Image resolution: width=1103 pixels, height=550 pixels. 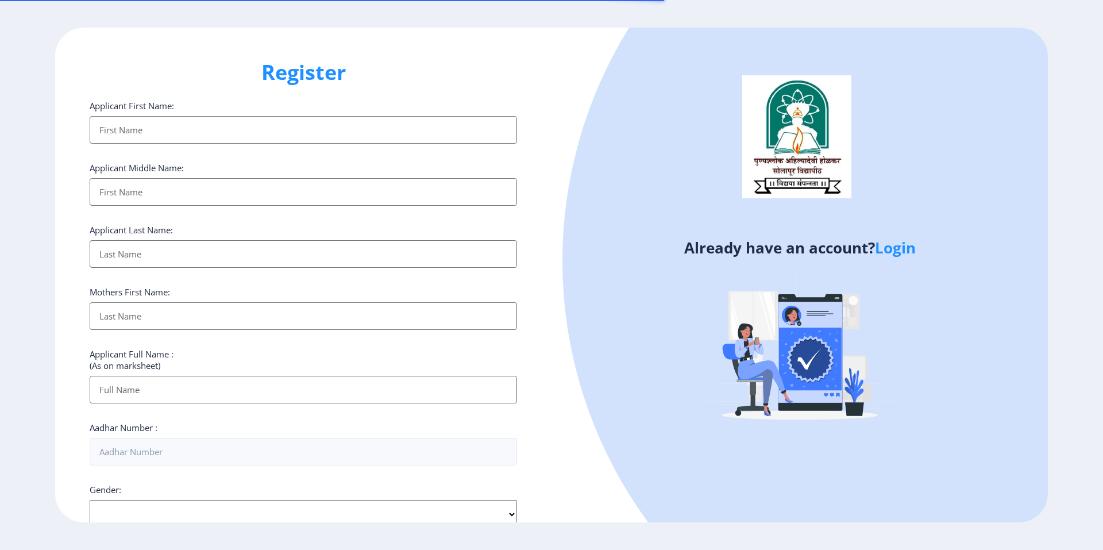 I want to click on img: logo, so click(x=797, y=137).